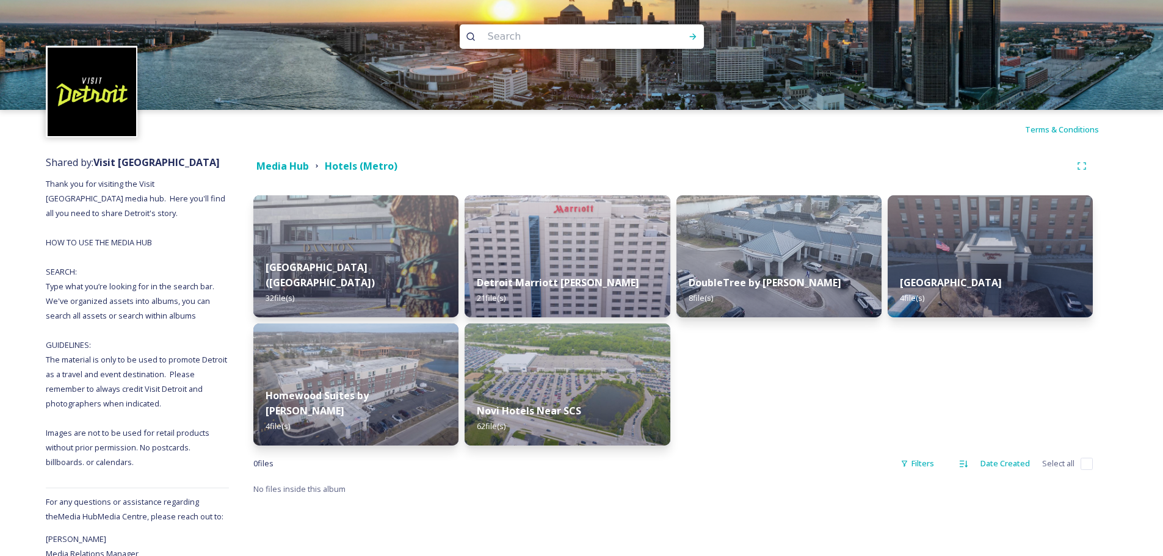 The width and height of the screenshot is (1163, 556). Describe the element at coordinates (701, 298) in the screenshot. I see `span: 8 file(s)` at that location.